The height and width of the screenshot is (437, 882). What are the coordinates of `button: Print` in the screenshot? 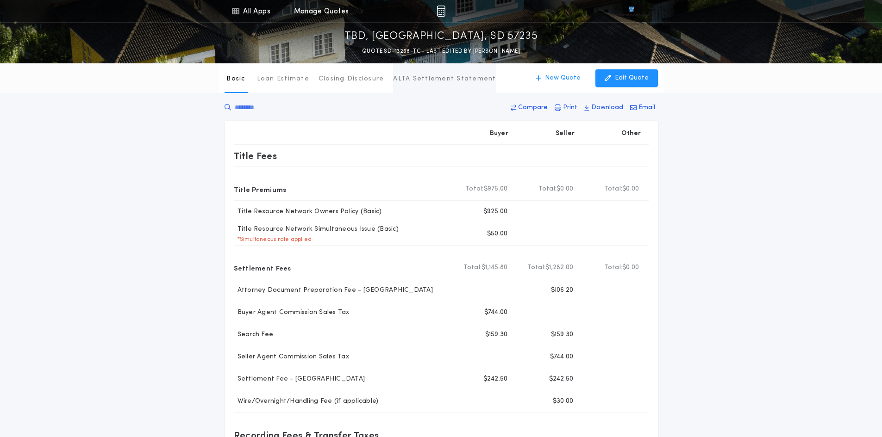 It's located at (566, 108).